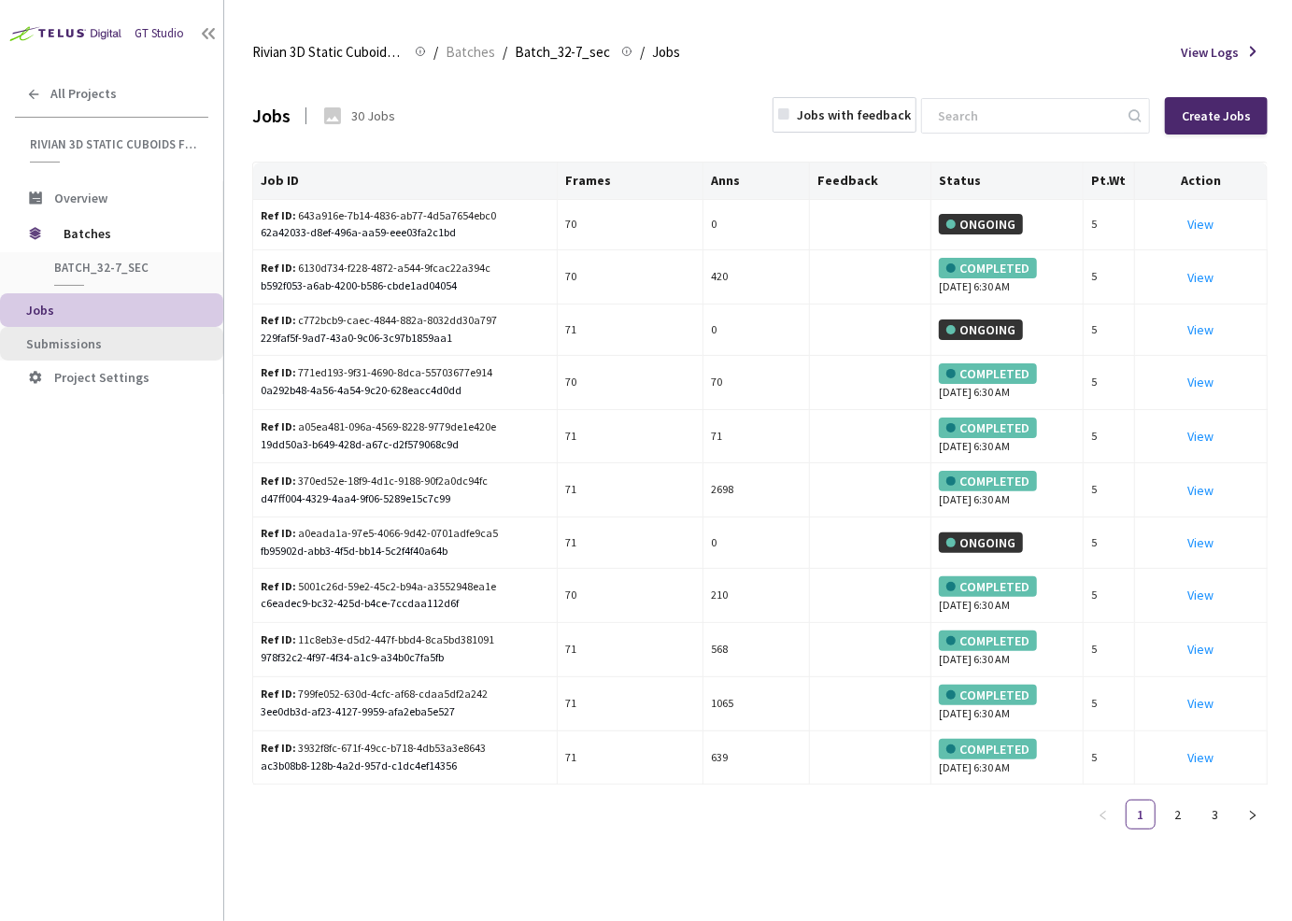  I want to click on div: c772bcb9-caec-4844-882a-8032dd30a797, so click(380, 320).